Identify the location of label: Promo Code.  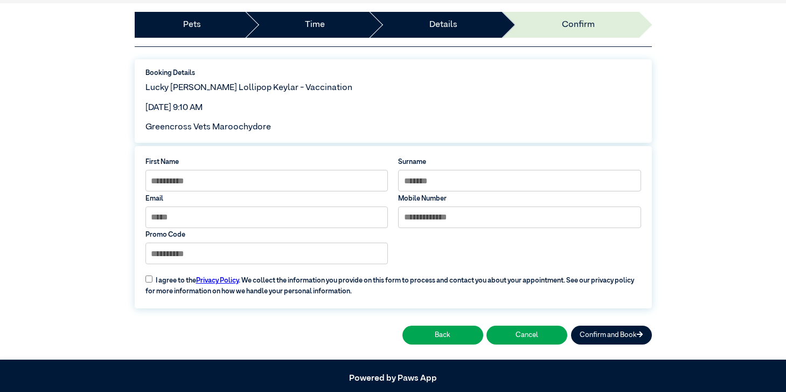
(267, 234).